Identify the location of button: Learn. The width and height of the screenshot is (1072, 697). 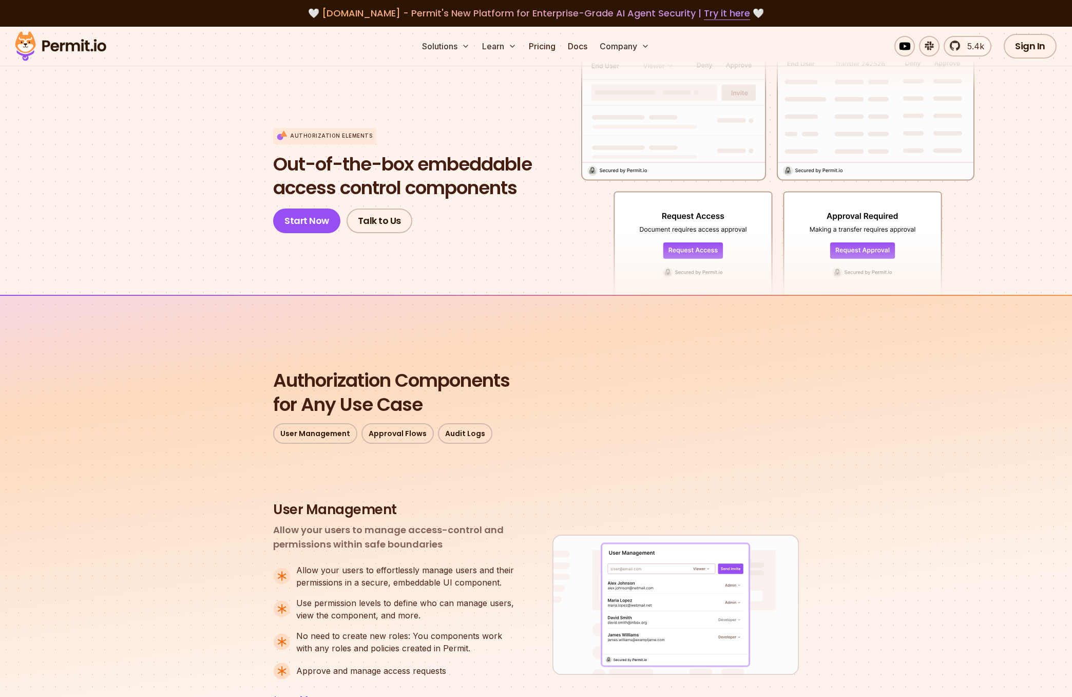
(499, 46).